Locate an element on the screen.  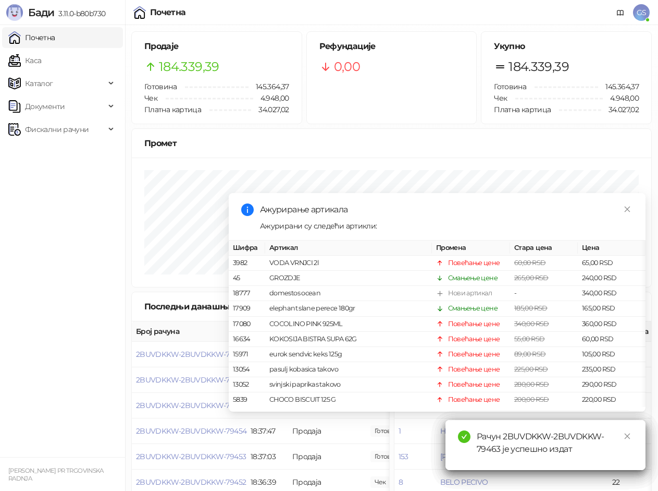
span: 185,00 RSD is located at coordinates (531, 308).